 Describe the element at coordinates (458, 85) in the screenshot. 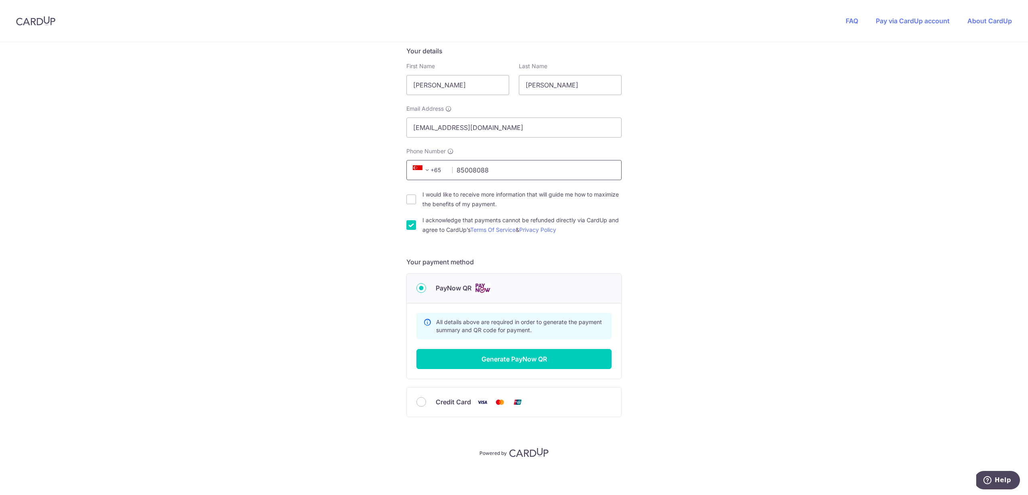

I see `input: First name` at that location.